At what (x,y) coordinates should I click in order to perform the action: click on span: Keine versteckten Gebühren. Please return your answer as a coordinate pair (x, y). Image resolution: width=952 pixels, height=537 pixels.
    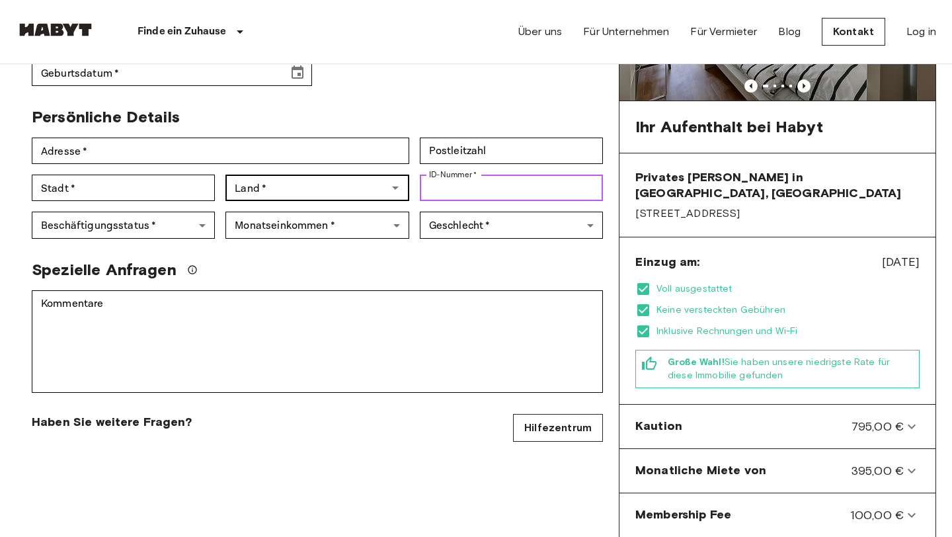
    Looking at the image, I should click on (788, 310).